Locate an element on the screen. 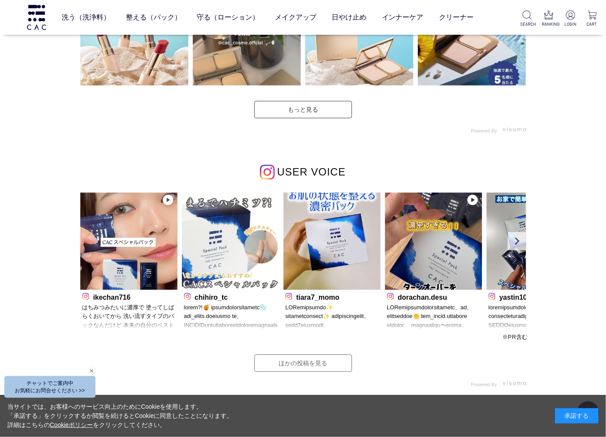 The height and width of the screenshot is (437, 606). p: lorem?!🍯 ipsumdolorsitametc🫧 adi_elits.doeiusmo te、INCIDIDuntutlaboreetdoloremagnaaliqu！ enimadmi... is located at coordinates (230, 317).